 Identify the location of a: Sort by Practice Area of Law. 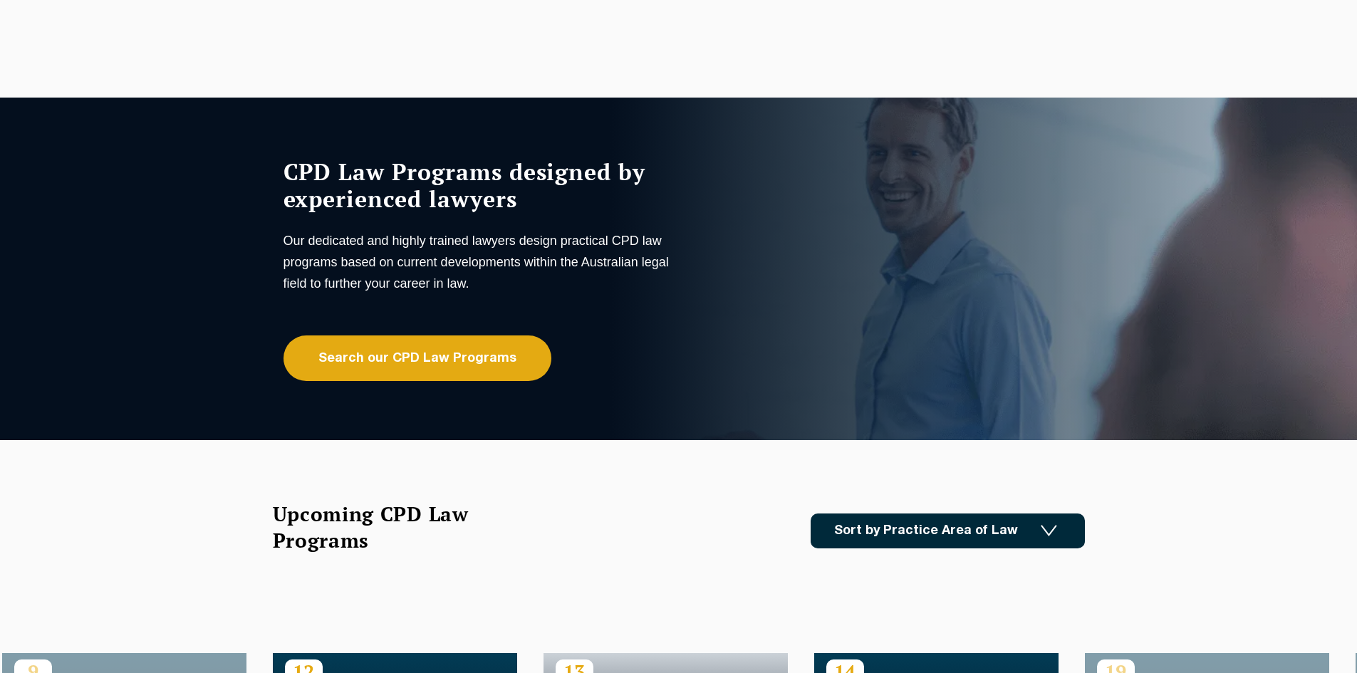
(948, 531).